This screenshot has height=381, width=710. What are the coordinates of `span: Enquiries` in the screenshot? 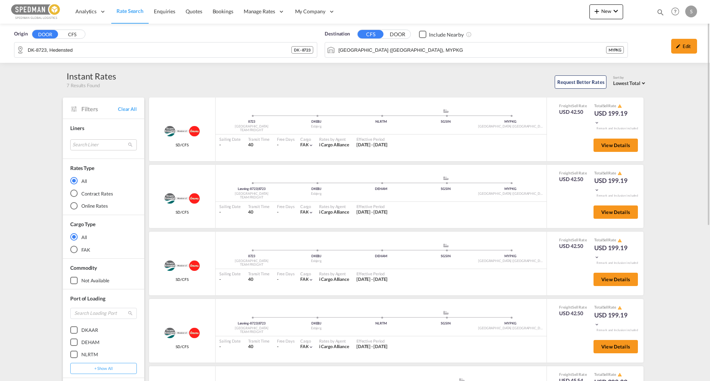 It's located at (164, 11).